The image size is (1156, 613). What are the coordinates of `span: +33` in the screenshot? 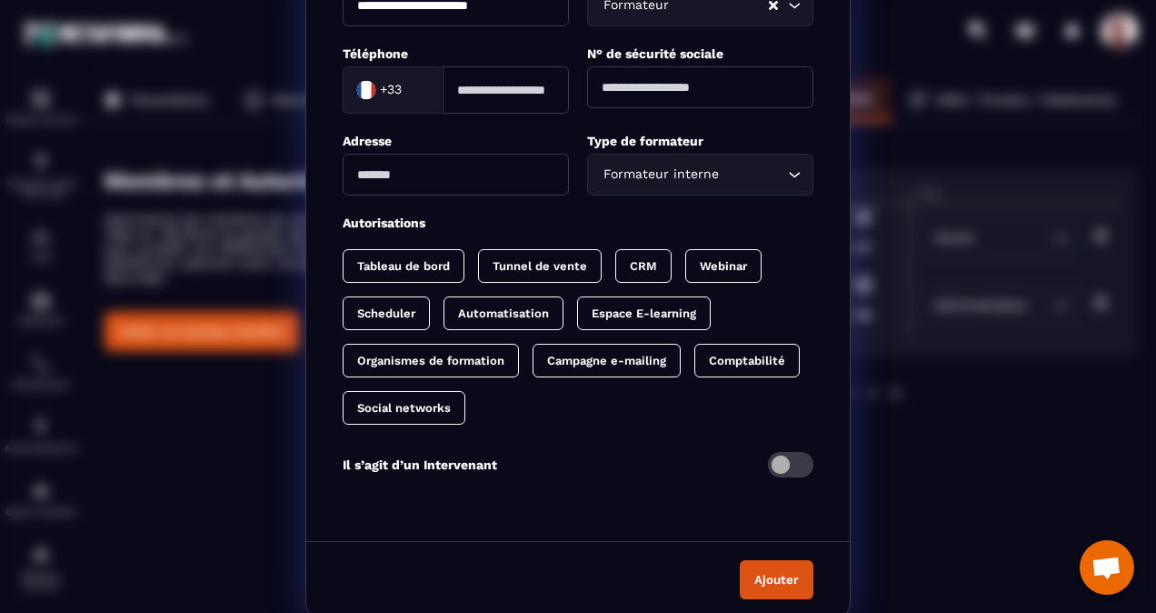 It's located at (391, 90).